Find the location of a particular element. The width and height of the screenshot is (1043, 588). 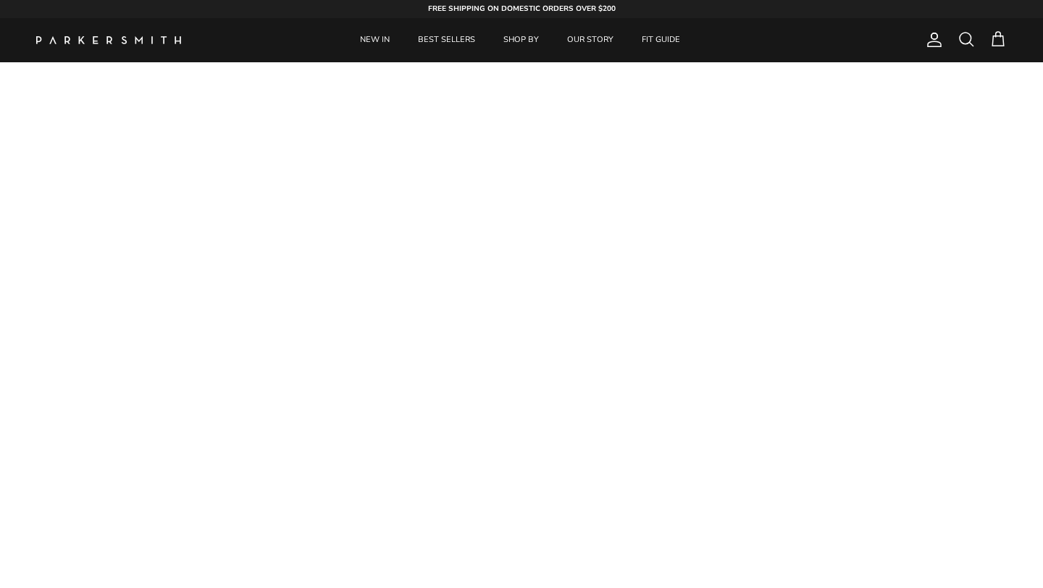

a: OUR STORY is located at coordinates (591, 40).